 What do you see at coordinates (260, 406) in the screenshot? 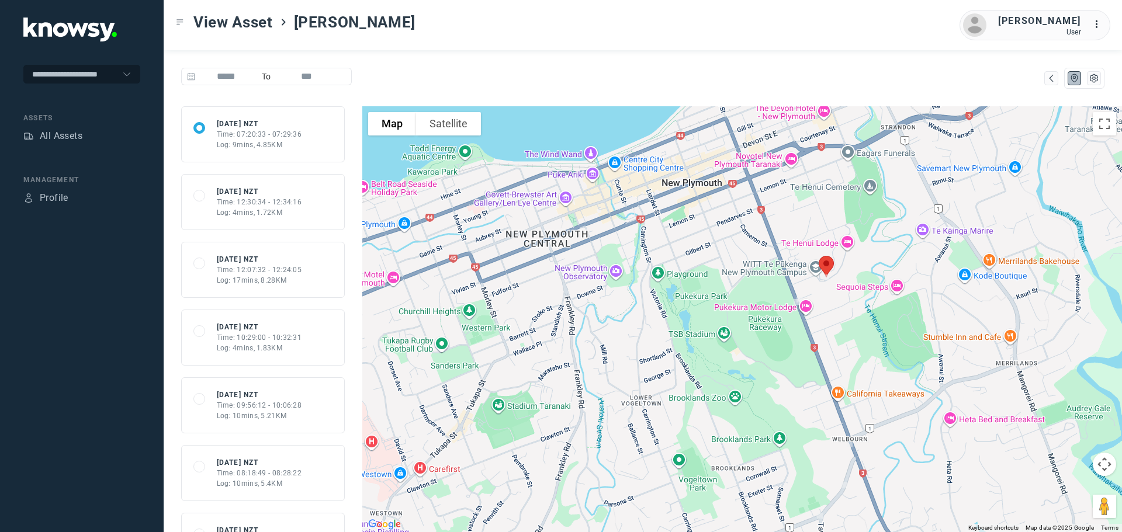
I see `div: Time: 09:56:12 - 10:06:28` at bounding box center [260, 406].